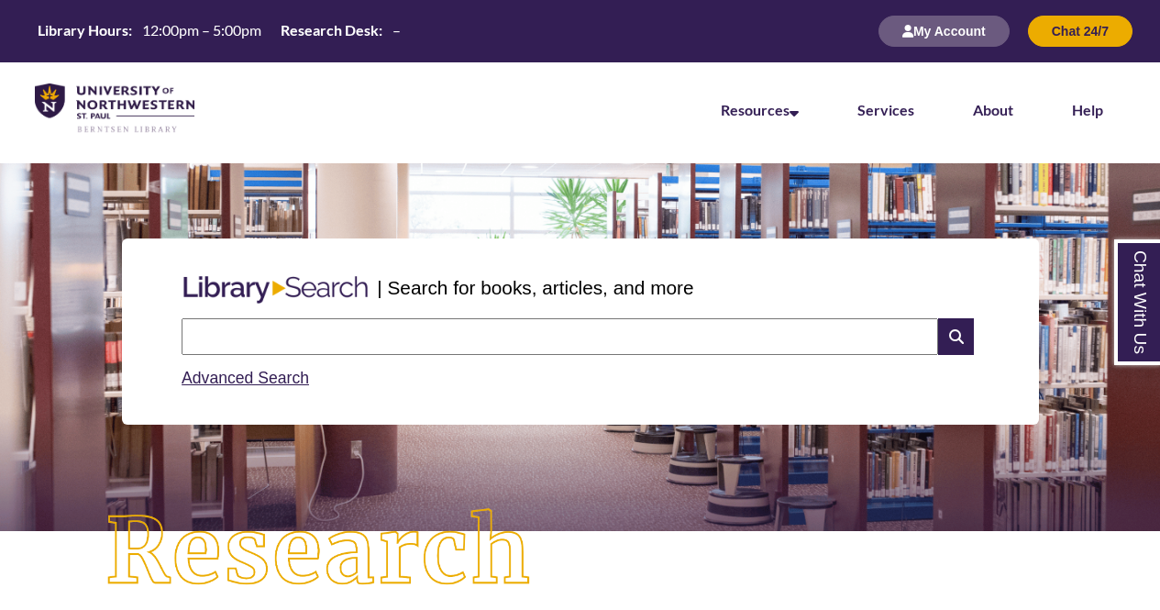 The image size is (1160, 610). Describe the element at coordinates (245, 378) in the screenshot. I see `a: Advanced Search` at that location.